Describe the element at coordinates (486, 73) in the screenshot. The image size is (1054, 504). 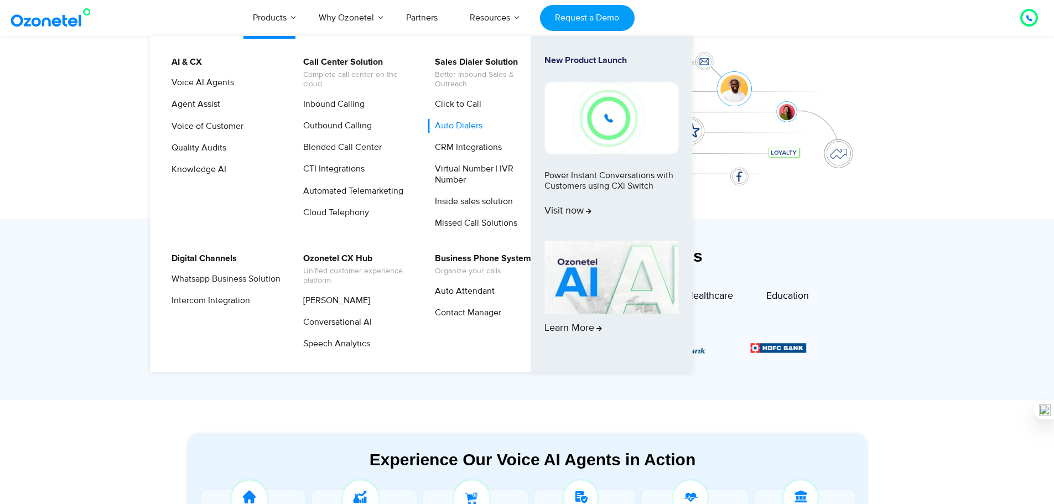
I see `a: Sales Dialer SolutionBetter Inbound Sales & Outreach` at that location.